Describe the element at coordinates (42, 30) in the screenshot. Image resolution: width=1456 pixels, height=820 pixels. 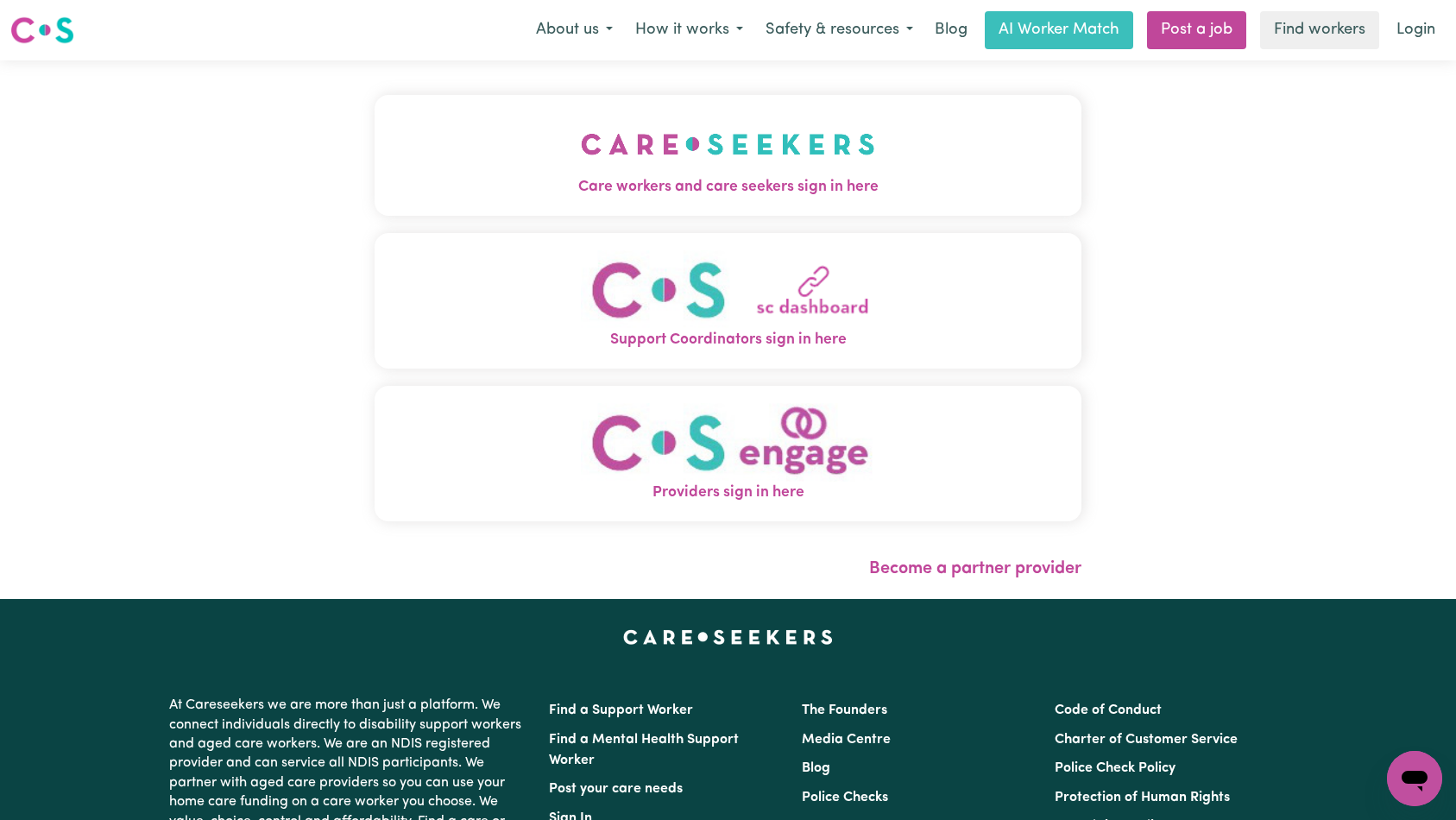
I see `a: Careseekers logo` at that location.